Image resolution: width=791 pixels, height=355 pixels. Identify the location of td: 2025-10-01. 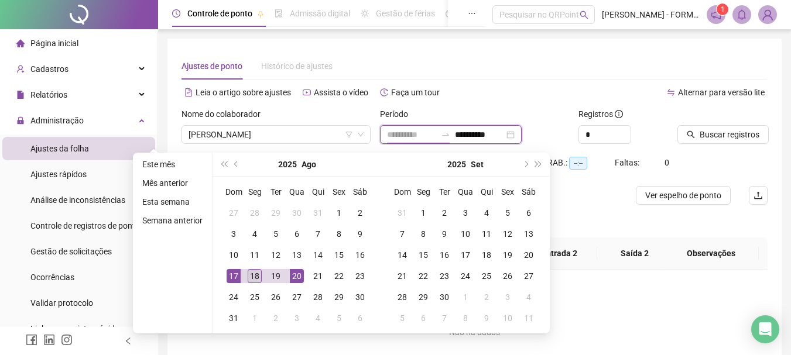
(465, 297).